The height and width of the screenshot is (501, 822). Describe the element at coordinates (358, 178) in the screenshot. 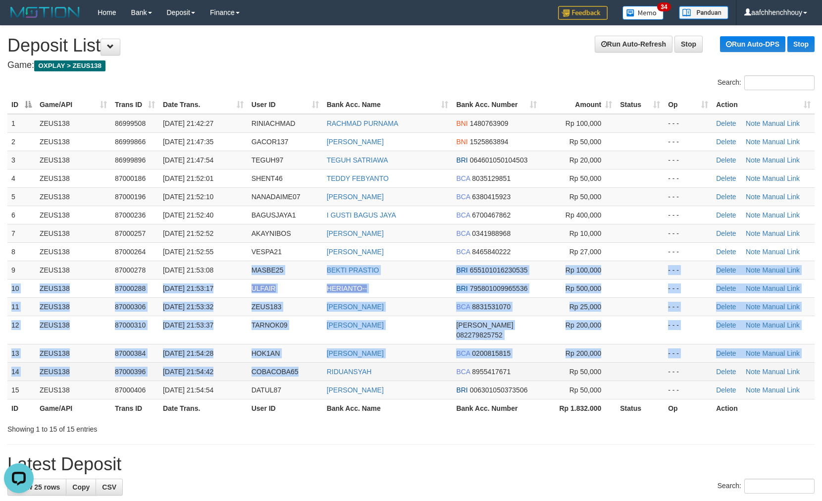

I see `a: TEDDY FEBYANTO` at that location.